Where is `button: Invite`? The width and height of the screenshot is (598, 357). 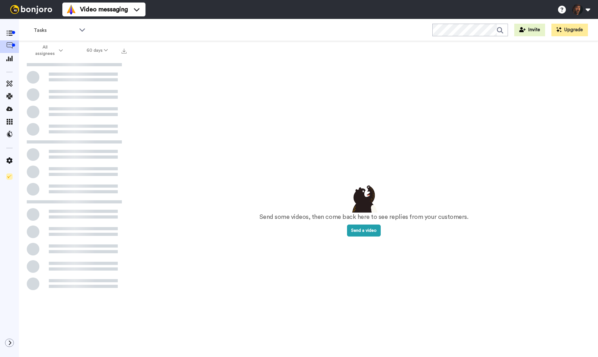
button: Invite is located at coordinates (530, 30).